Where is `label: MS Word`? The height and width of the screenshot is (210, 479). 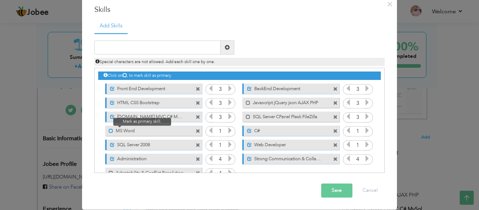
label: MS Word is located at coordinates (149, 130).